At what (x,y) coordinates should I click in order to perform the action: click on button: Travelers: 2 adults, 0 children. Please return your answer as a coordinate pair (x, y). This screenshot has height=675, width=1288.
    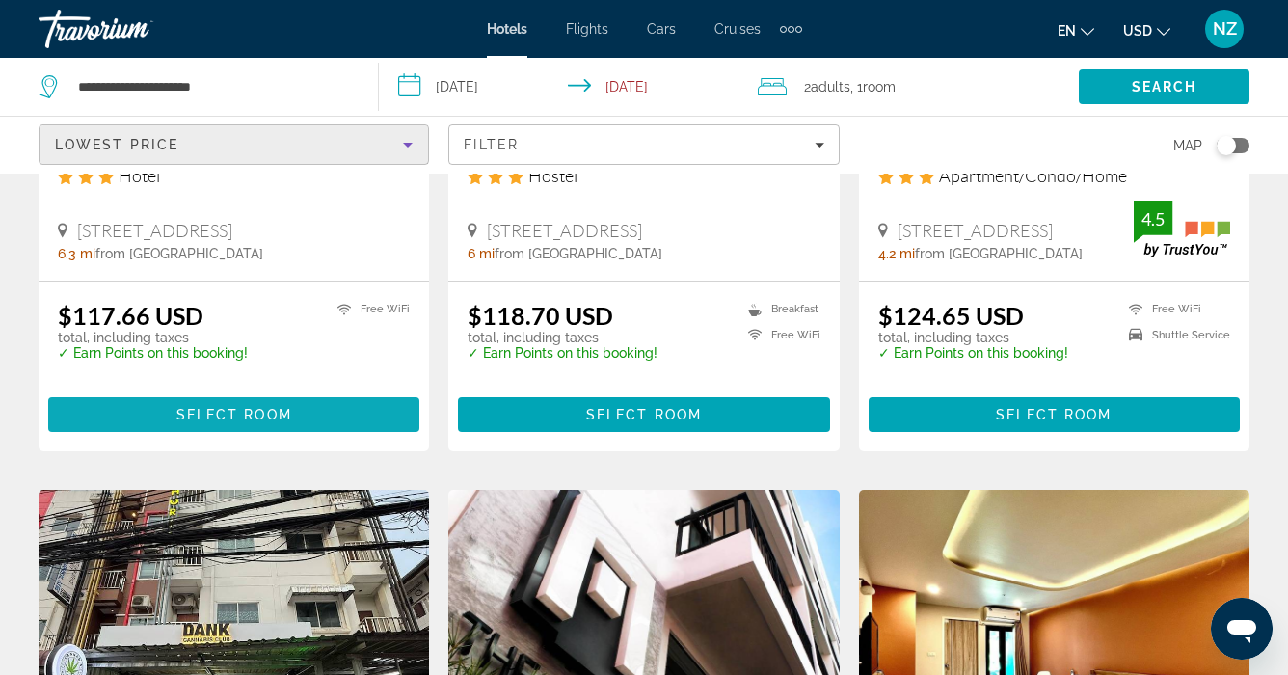
    Looking at the image, I should click on (908, 87).